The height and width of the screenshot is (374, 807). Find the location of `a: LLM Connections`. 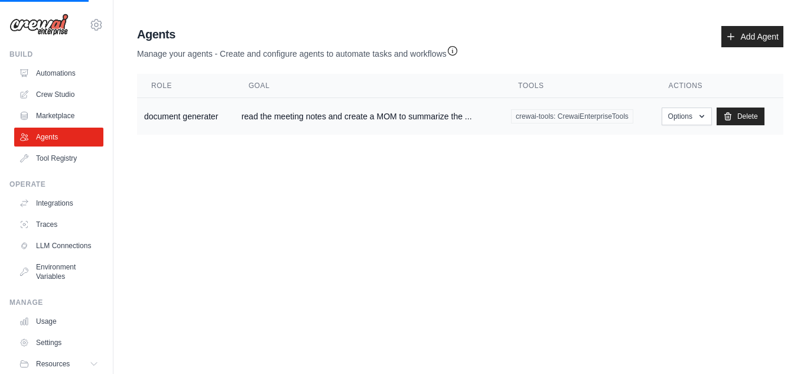

a: LLM Connections is located at coordinates (58, 246).